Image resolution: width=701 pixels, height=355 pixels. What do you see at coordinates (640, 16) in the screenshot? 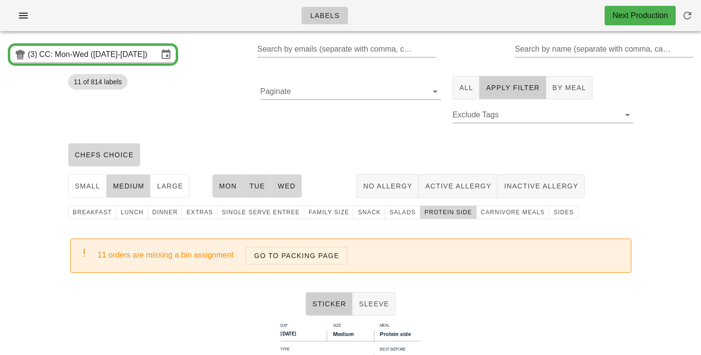
I see `div: Next Production` at bounding box center [640, 16].